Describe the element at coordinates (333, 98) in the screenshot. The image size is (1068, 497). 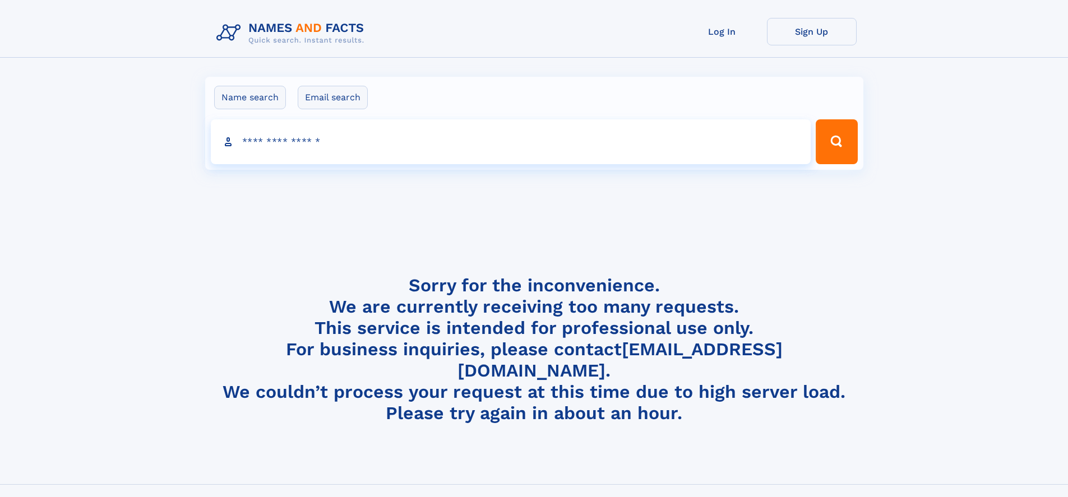
I see `label: Email search` at that location.